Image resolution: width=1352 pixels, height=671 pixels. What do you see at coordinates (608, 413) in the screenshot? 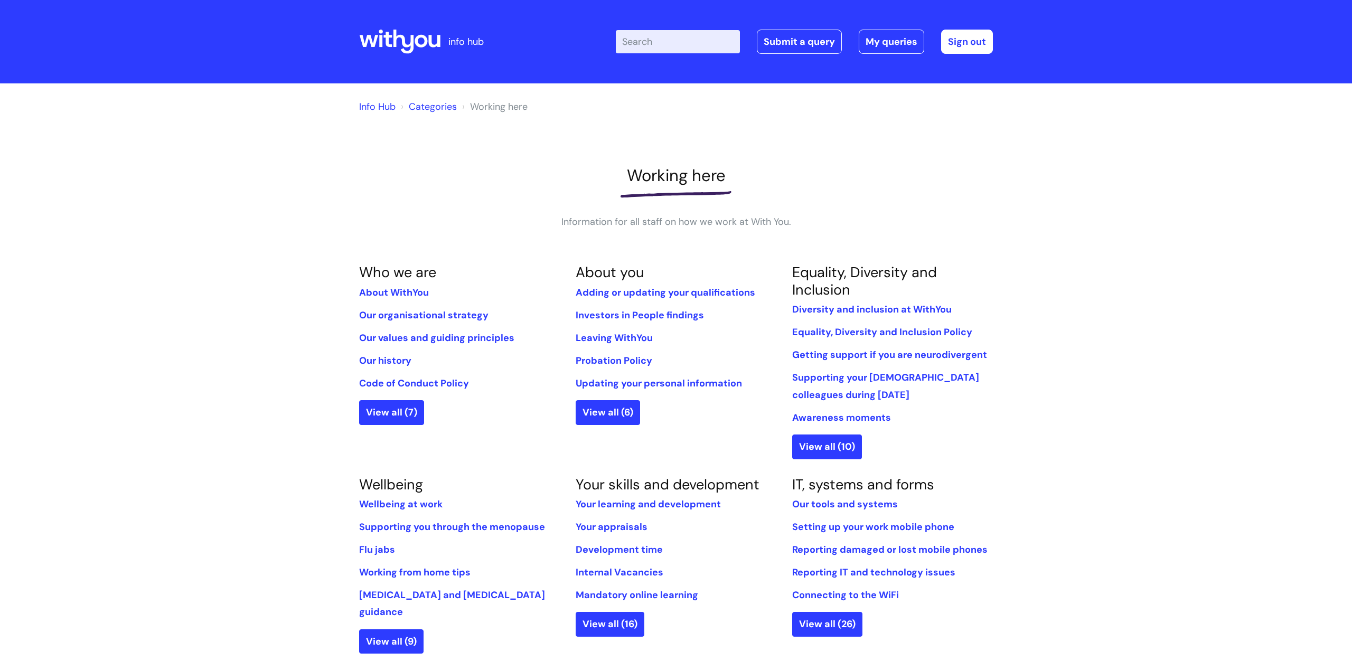
I see `a: View all (6)` at bounding box center [608, 413].